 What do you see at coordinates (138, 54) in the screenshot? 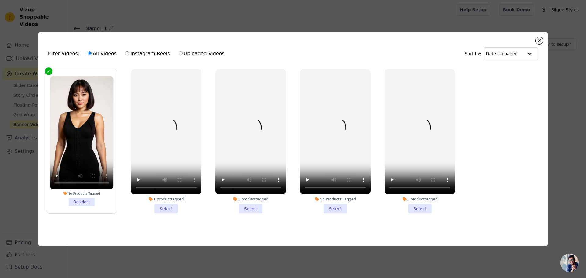
I see `div: Filter Videos:` at bounding box center [138, 54].